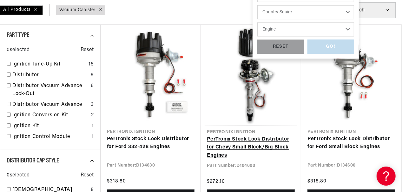 The width and height of the screenshot is (402, 192). Describe the element at coordinates (92, 115) in the screenshot. I see `div: 2` at that location.